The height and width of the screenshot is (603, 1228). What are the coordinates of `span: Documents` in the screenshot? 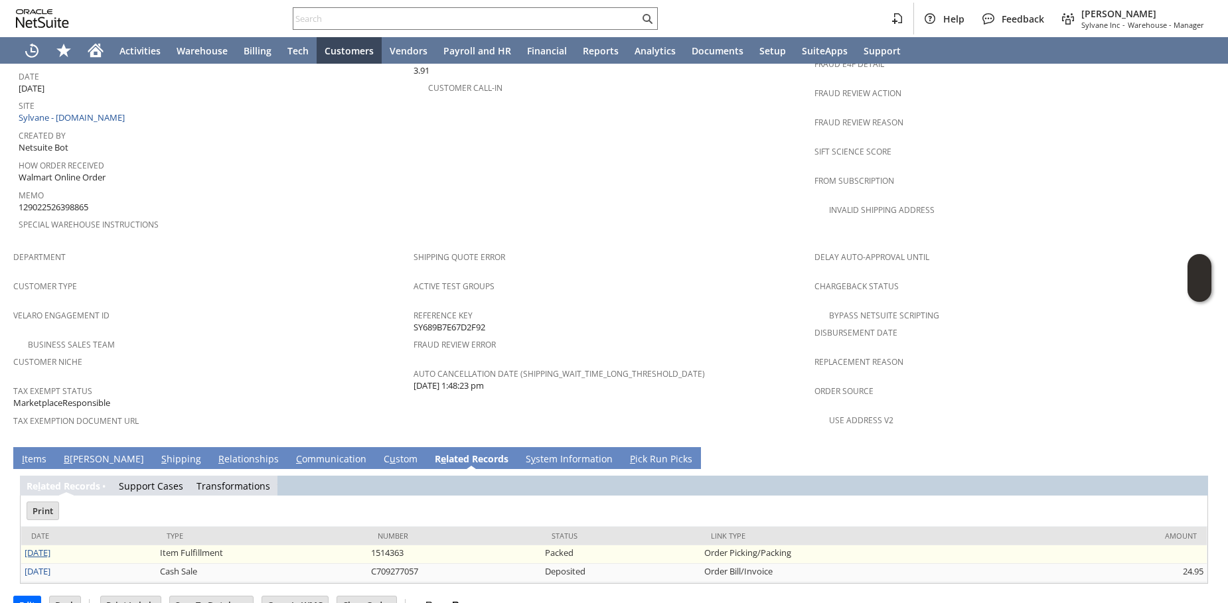 It's located at (718, 50).